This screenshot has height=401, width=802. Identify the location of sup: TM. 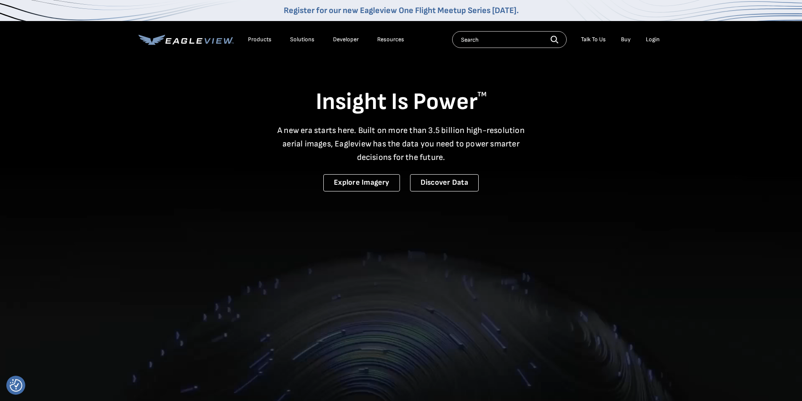
(482, 94).